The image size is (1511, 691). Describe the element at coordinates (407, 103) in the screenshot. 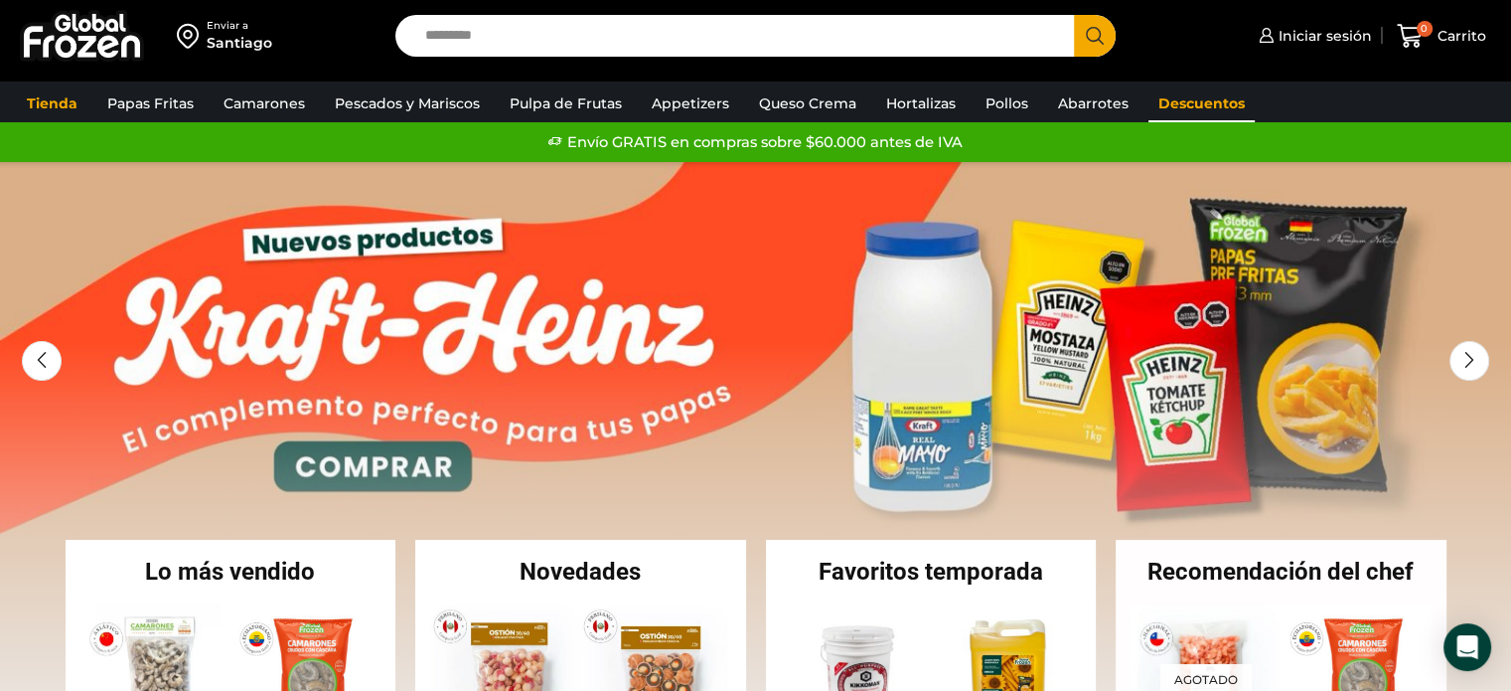

I see `a: Pescados y Mariscos` at that location.